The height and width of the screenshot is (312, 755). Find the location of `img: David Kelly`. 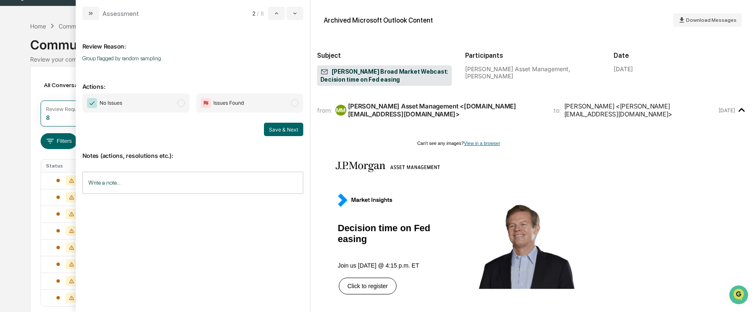

img: David Kelly is located at coordinates (527, 245).